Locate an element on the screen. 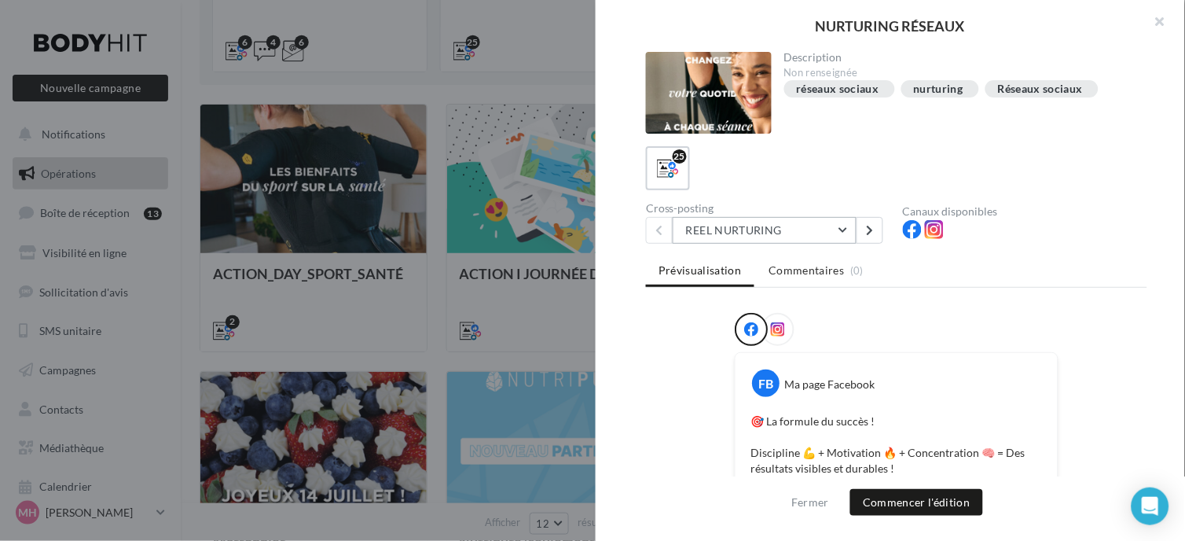 This screenshot has height=541, width=1185. div: Ma page Facebook is located at coordinates (830, 384).